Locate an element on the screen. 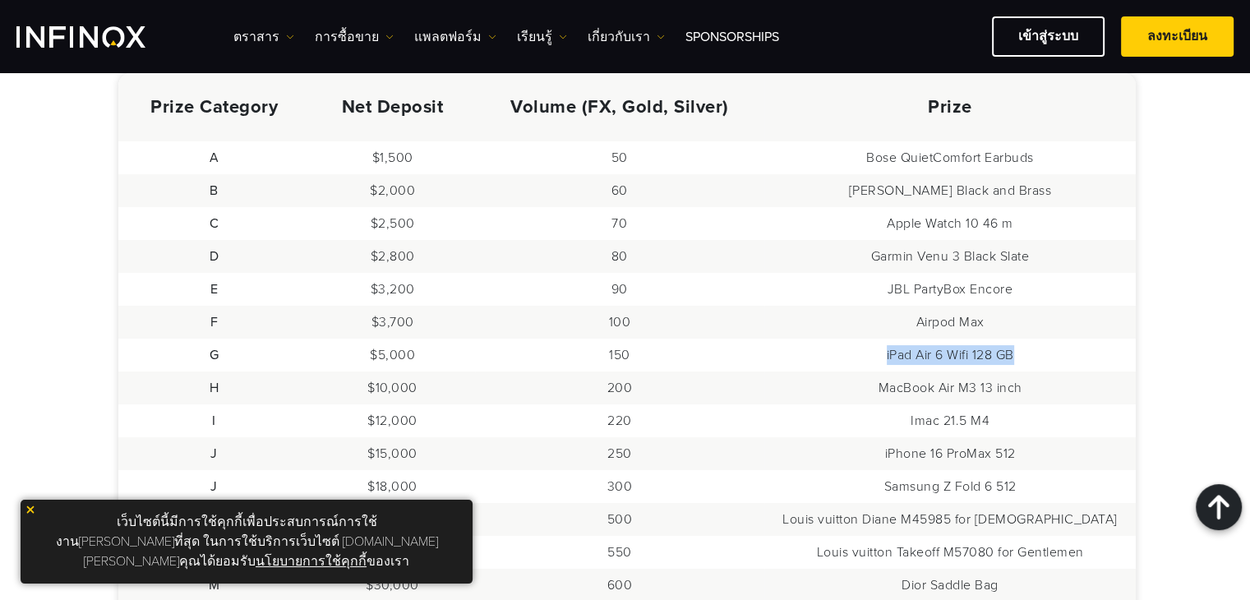  td: $15,000 is located at coordinates (392, 454).